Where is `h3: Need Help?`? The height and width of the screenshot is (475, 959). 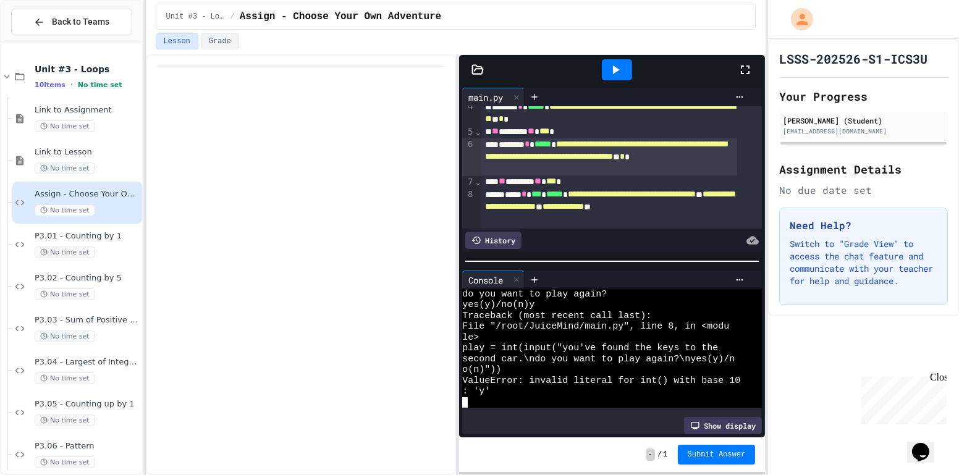
h3: Need Help? is located at coordinates (863, 225).